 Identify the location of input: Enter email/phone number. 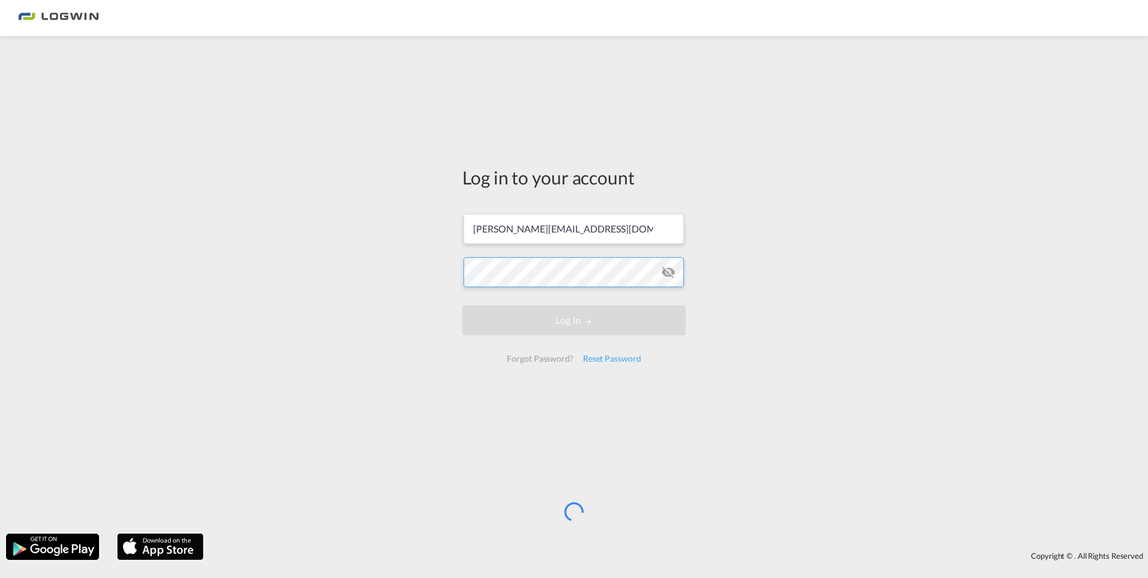
(573, 229).